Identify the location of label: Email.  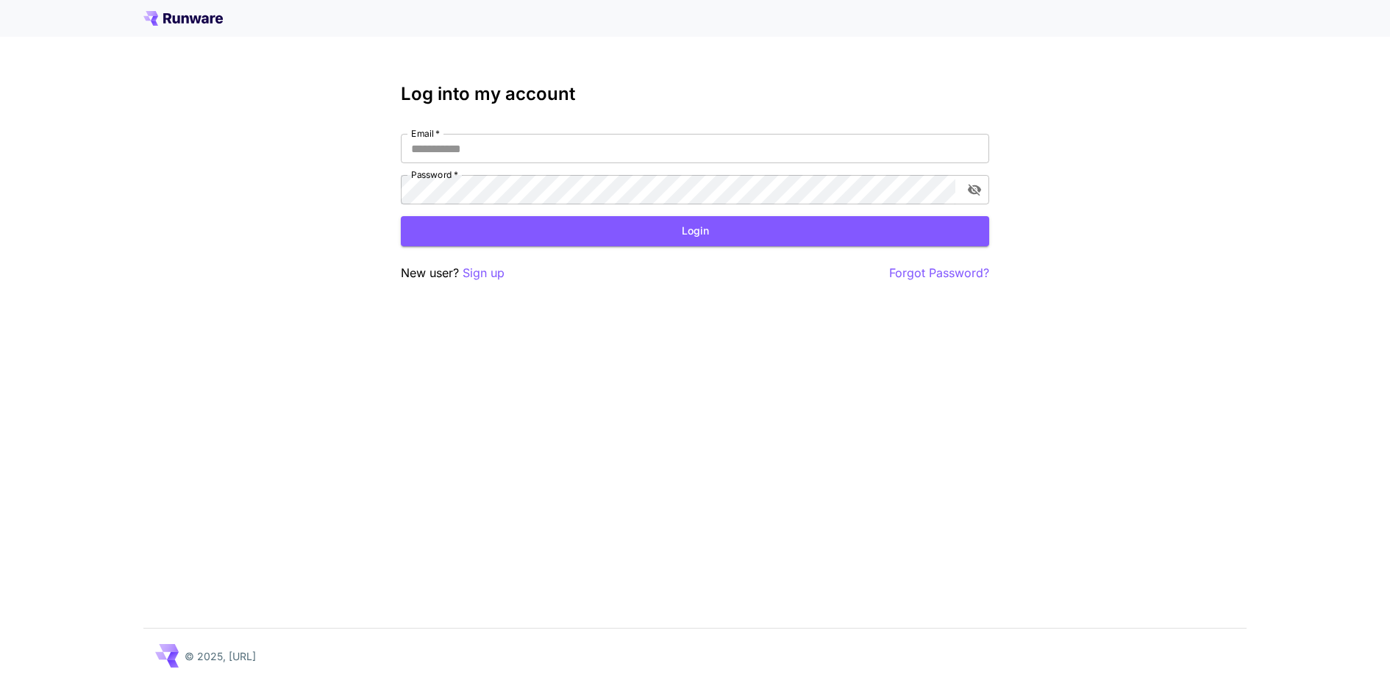
(425, 133).